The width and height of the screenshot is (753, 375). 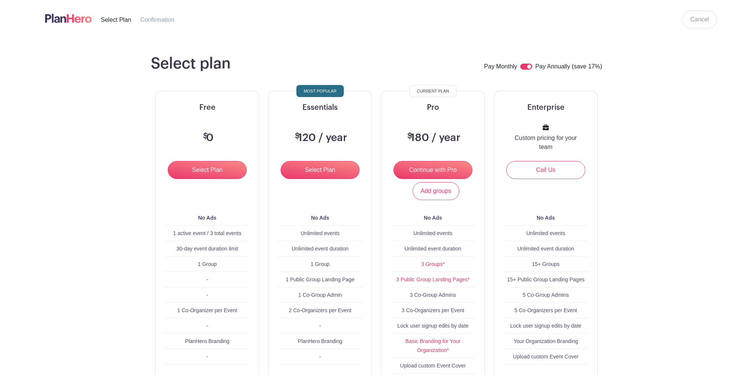 I want to click on h5: Free, so click(x=207, y=108).